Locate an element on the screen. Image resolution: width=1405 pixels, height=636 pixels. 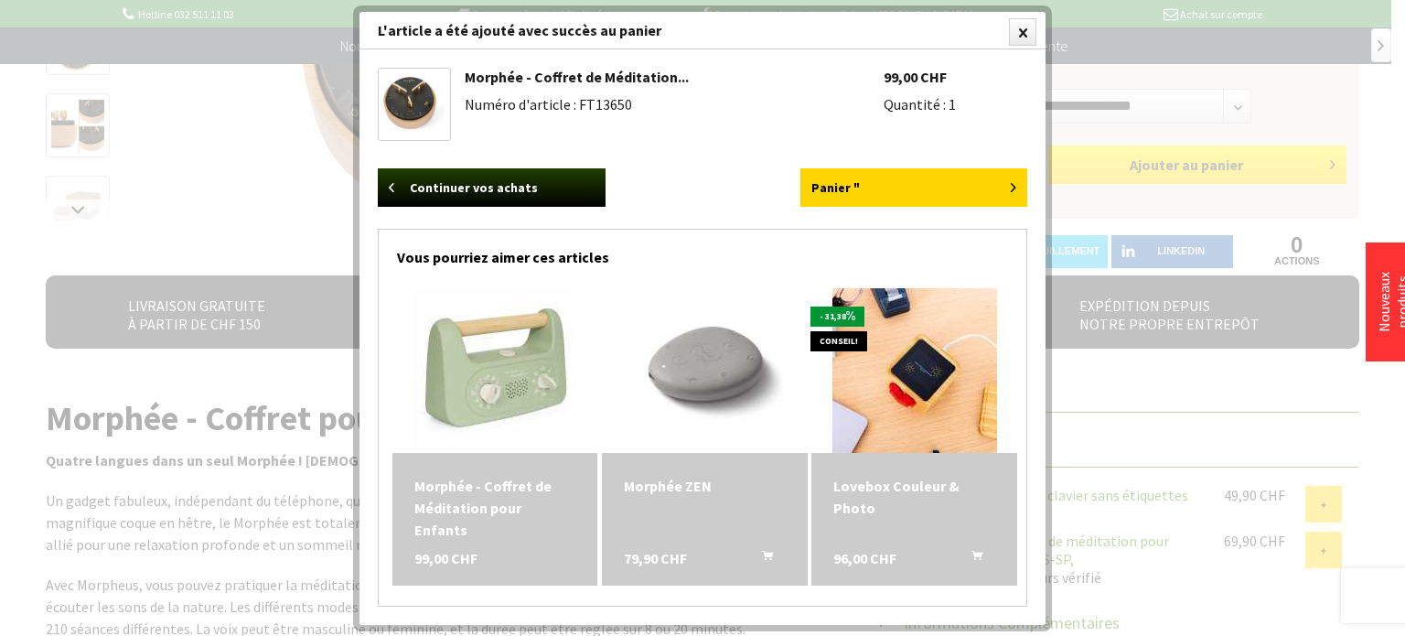
font: Continuer vos achats is located at coordinates (474, 188).